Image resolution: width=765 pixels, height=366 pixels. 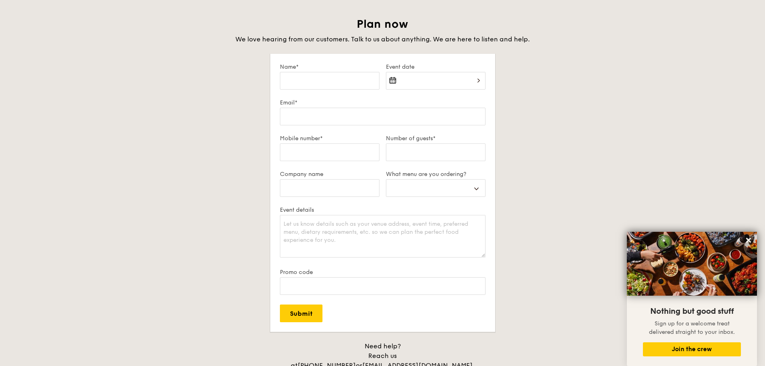 What do you see at coordinates (383, 210) in the screenshot?
I see `label: Event details` at bounding box center [383, 210].